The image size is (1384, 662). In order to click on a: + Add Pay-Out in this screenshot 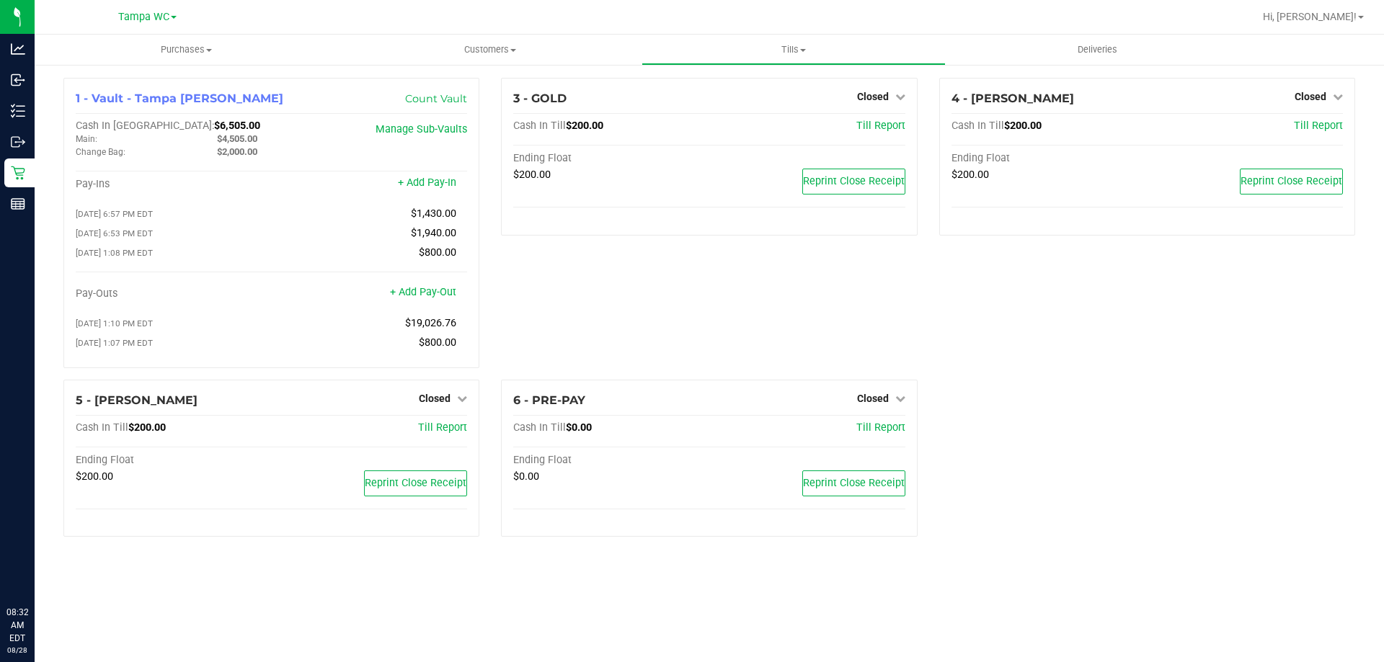, I will do `click(423, 292)`.